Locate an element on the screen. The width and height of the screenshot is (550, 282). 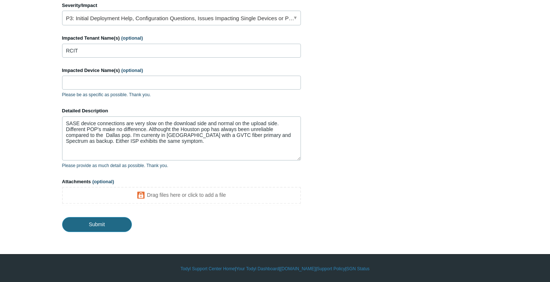
a: Your Todyl Dashboard is located at coordinates (257, 269).